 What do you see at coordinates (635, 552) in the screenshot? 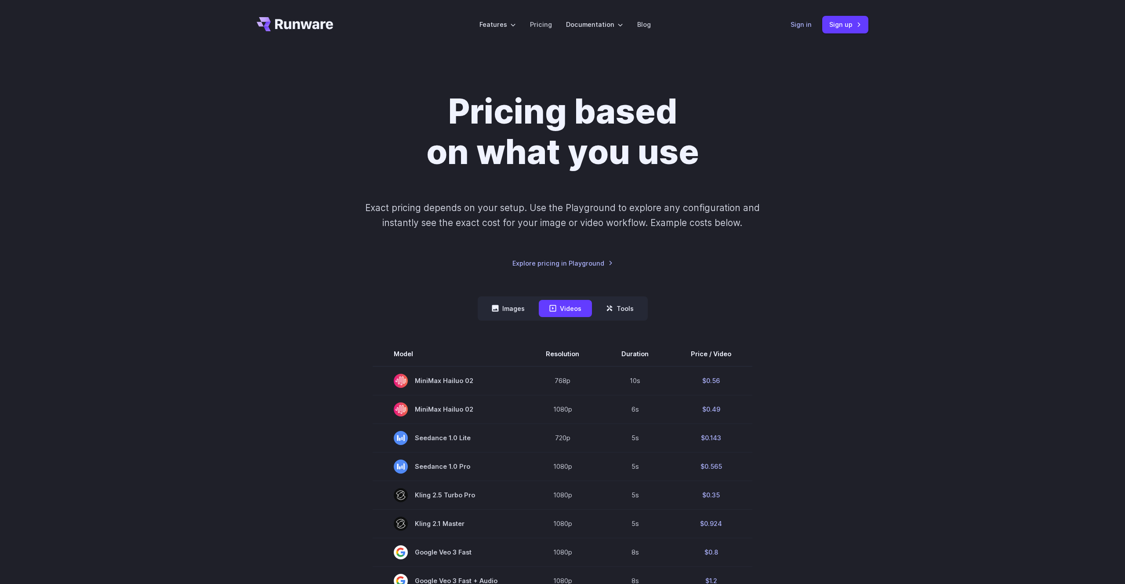
I see `td: 8s` at bounding box center [635, 552].